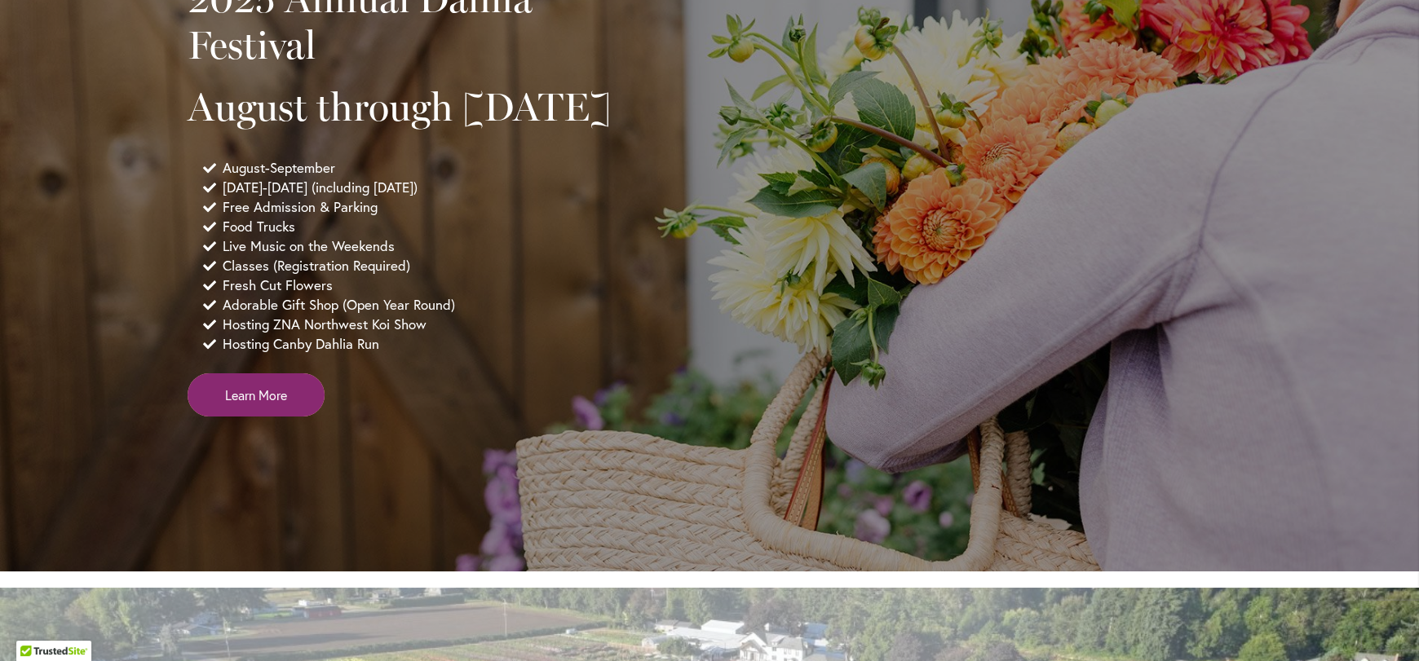  I want to click on span: Hosting ZNA Northwest Koi Show, so click(325, 325).